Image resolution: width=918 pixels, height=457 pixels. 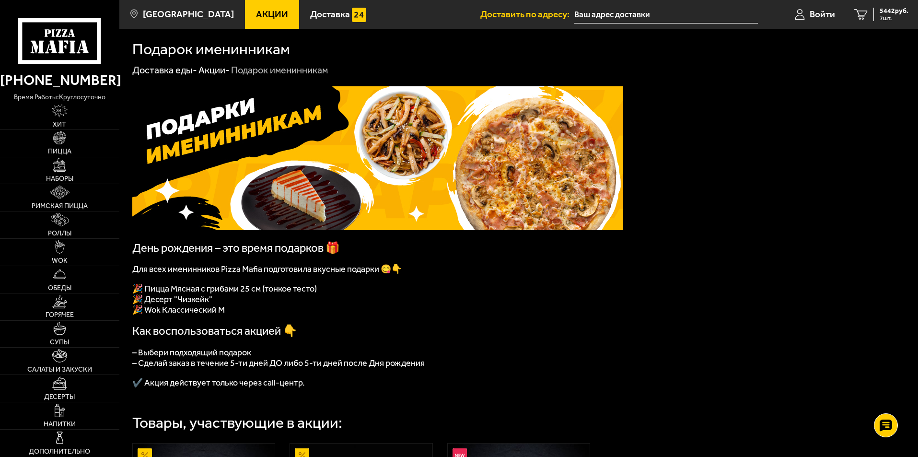 I want to click on span: Десерты, so click(x=59, y=397).